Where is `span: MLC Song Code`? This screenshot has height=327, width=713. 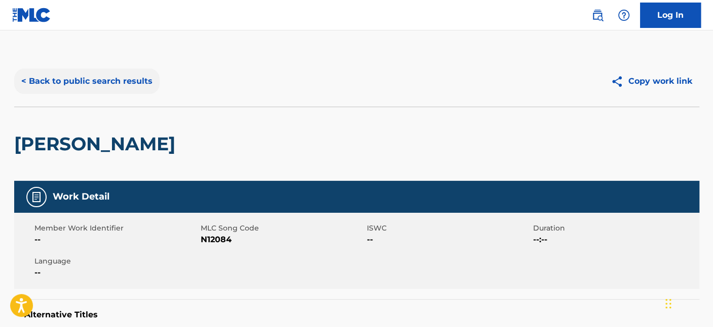 span: MLC Song Code is located at coordinates (282, 228).